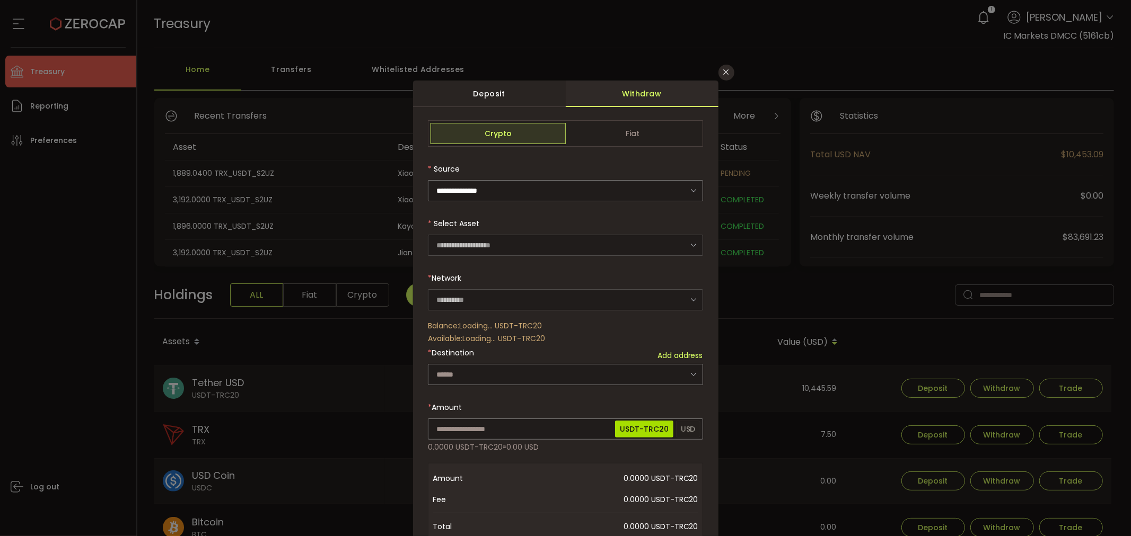 Image resolution: width=1131 pixels, height=536 pixels. Describe the element at coordinates (489, 94) in the screenshot. I see `div: Deposit` at that location.